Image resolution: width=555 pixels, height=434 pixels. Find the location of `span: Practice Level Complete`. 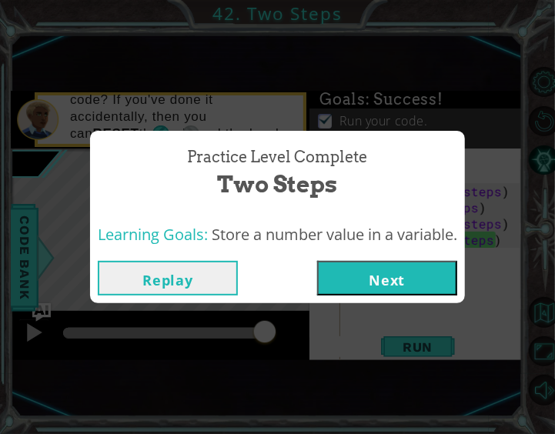

span: Practice Level Complete is located at coordinates (278, 157).